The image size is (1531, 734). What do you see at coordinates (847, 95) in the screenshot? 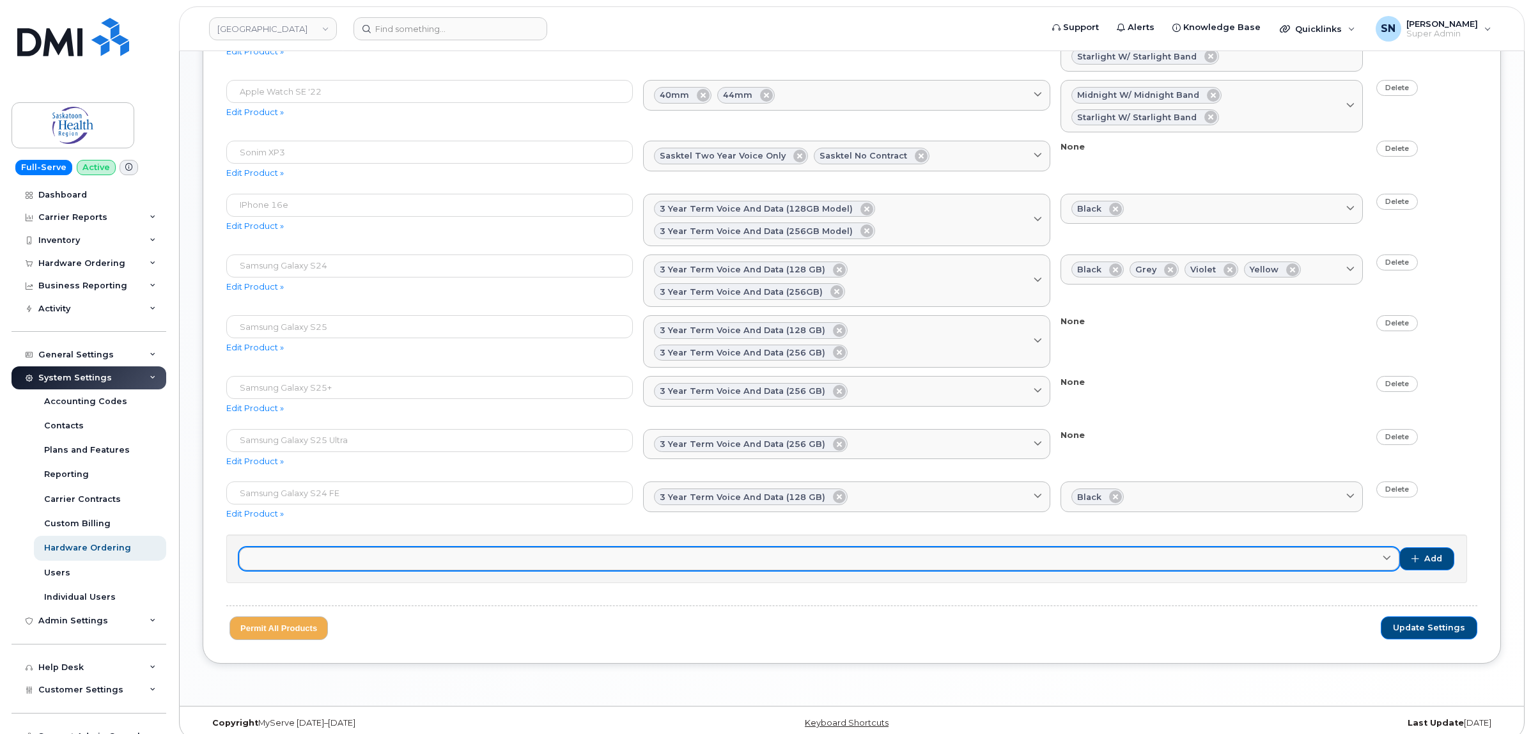
I see `a: 40mm44mm` at bounding box center [847, 95].